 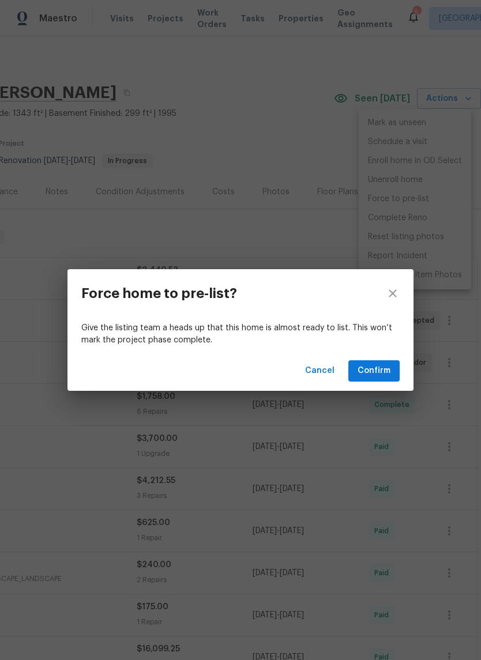 What do you see at coordinates (374, 371) in the screenshot?
I see `button: Confirm` at bounding box center [374, 371].